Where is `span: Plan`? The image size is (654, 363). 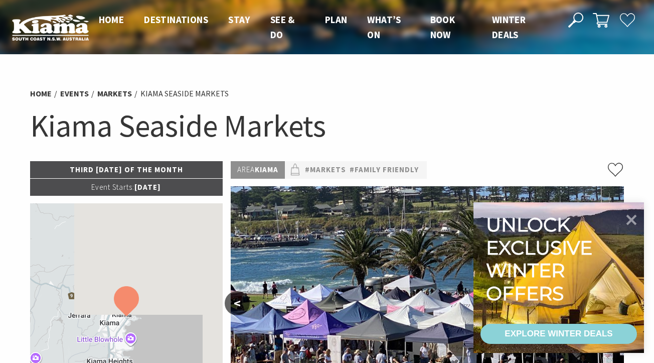
span: Plan is located at coordinates (336, 20).